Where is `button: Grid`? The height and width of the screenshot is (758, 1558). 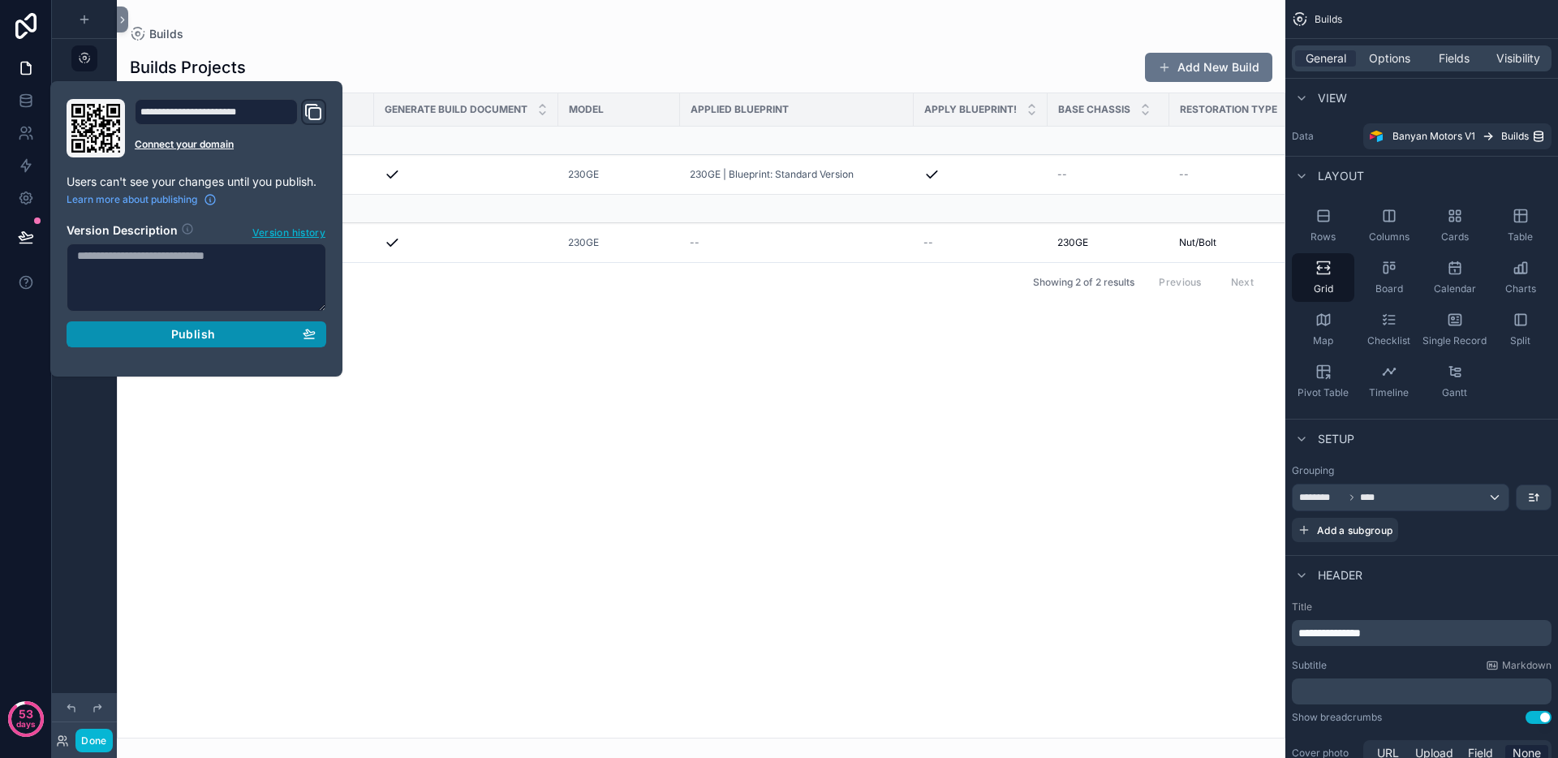 button: Grid is located at coordinates (1323, 278).